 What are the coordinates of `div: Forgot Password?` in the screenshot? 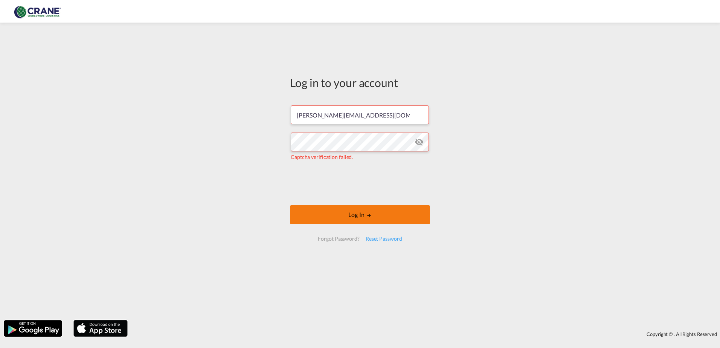 It's located at (339, 239).